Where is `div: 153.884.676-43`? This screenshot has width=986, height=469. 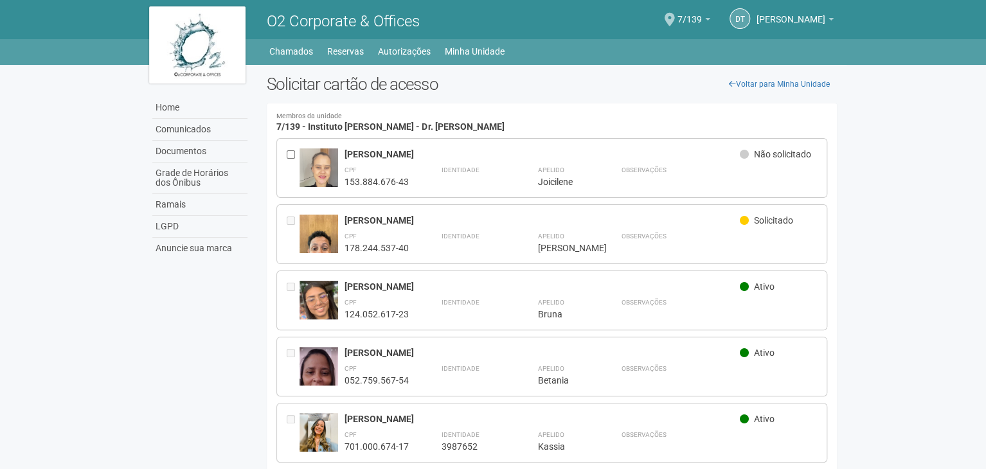
div: 153.884.676-43 is located at coordinates (377, 182).